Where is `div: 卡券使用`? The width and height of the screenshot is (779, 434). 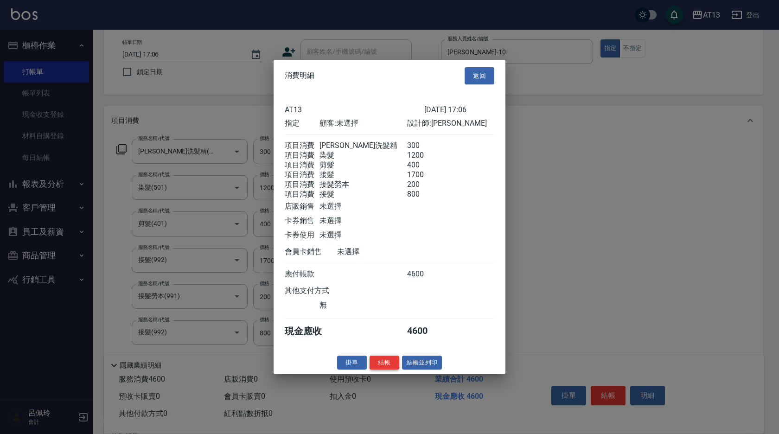 div: 卡券使用 is located at coordinates (302, 235).